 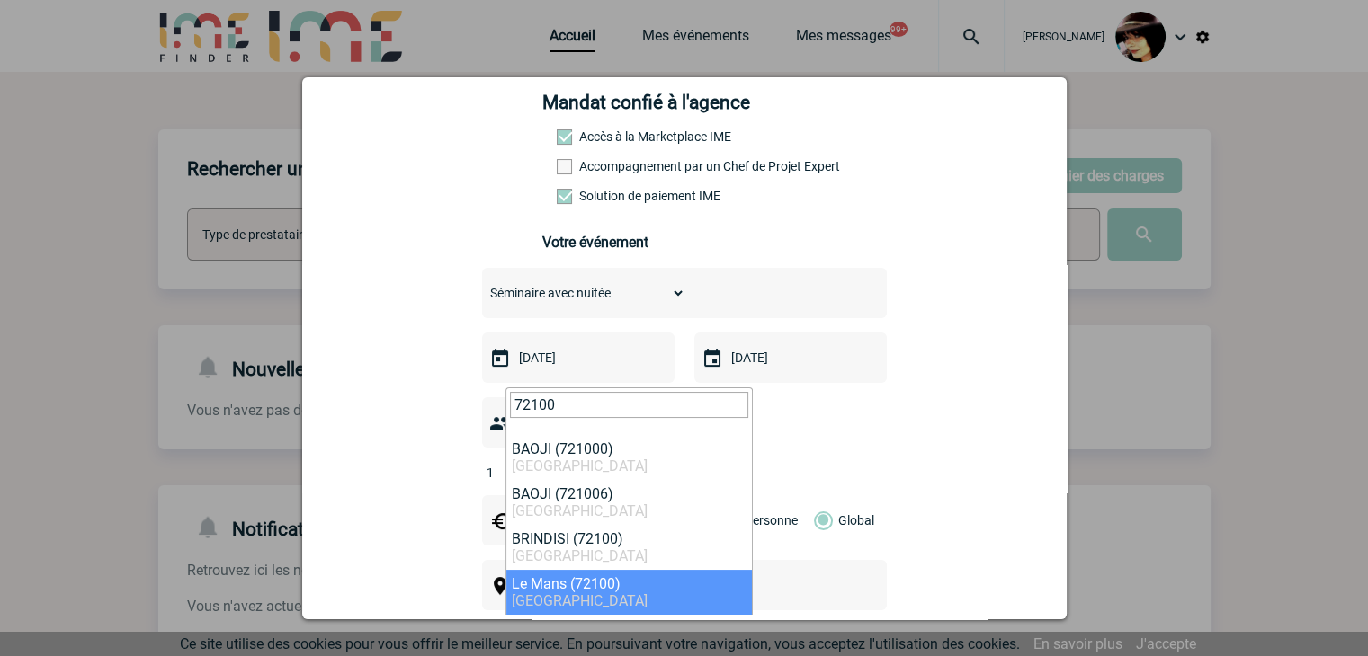 What do you see at coordinates (629, 593) in the screenshot?
I see `li: Le Mans (72100)` at bounding box center [629, 593].